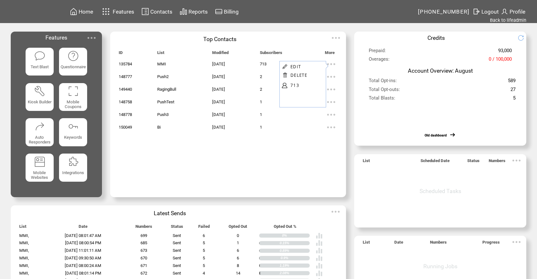 Image resolution: width=537 pixels, height=279 pixels. What do you see at coordinates (296, 235) in the screenshot?
I see `div: 0%` at bounding box center [296, 235].